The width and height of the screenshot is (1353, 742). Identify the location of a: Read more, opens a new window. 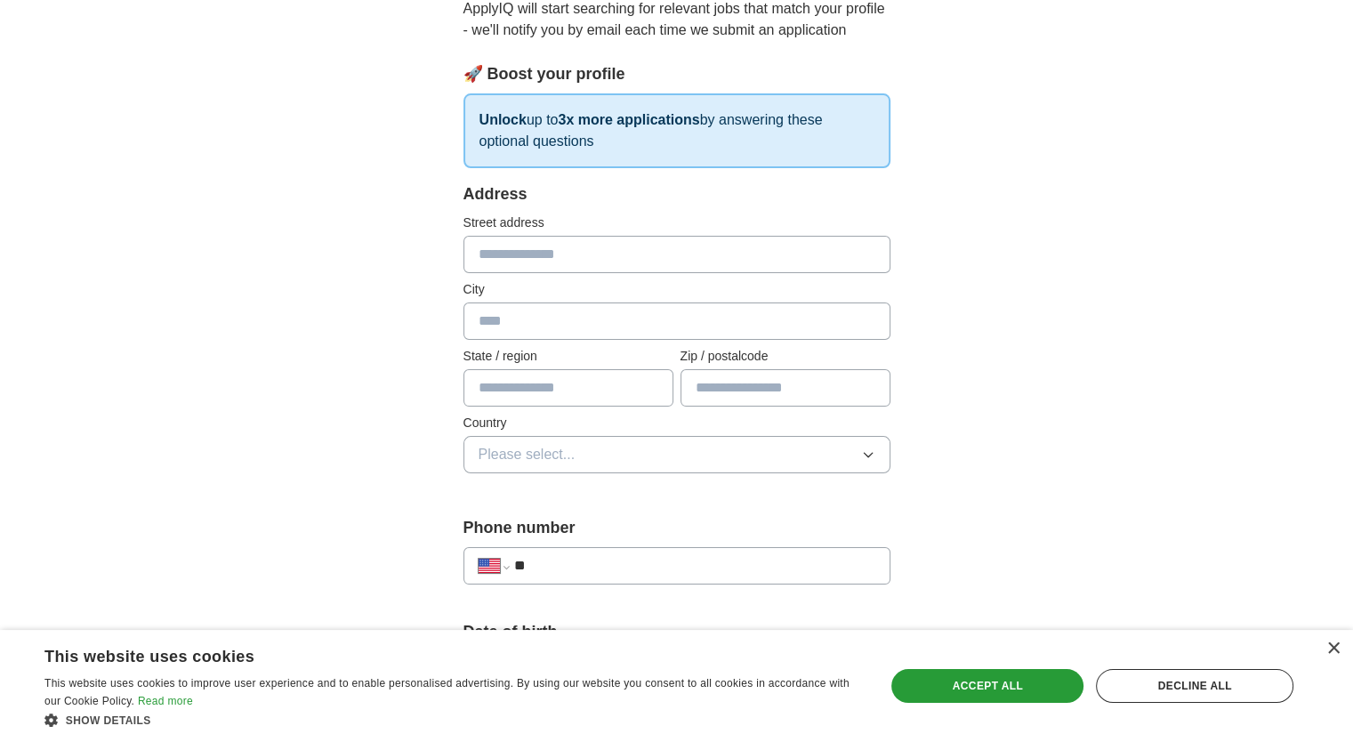
(165, 701).